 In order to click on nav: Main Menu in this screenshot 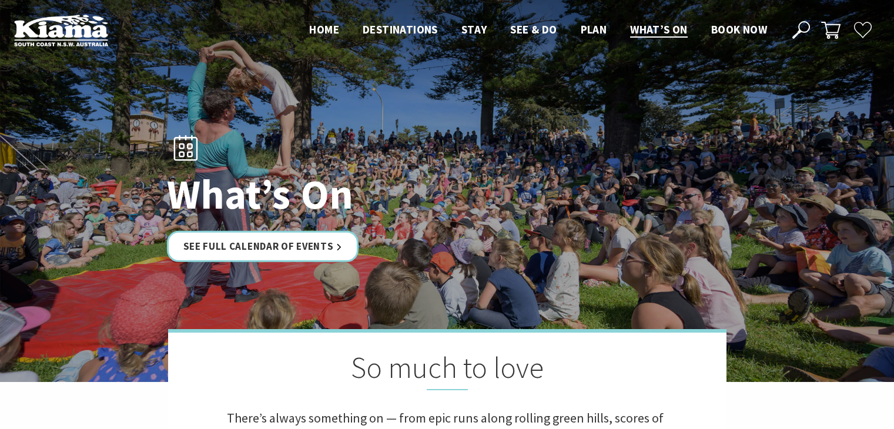, I will do `click(538, 30)`.